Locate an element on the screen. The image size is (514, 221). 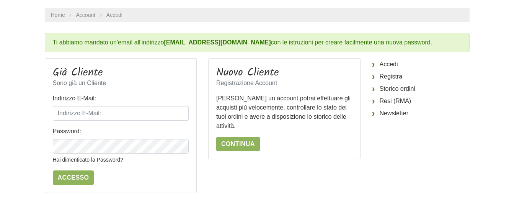
a: Account is located at coordinates (86, 15).